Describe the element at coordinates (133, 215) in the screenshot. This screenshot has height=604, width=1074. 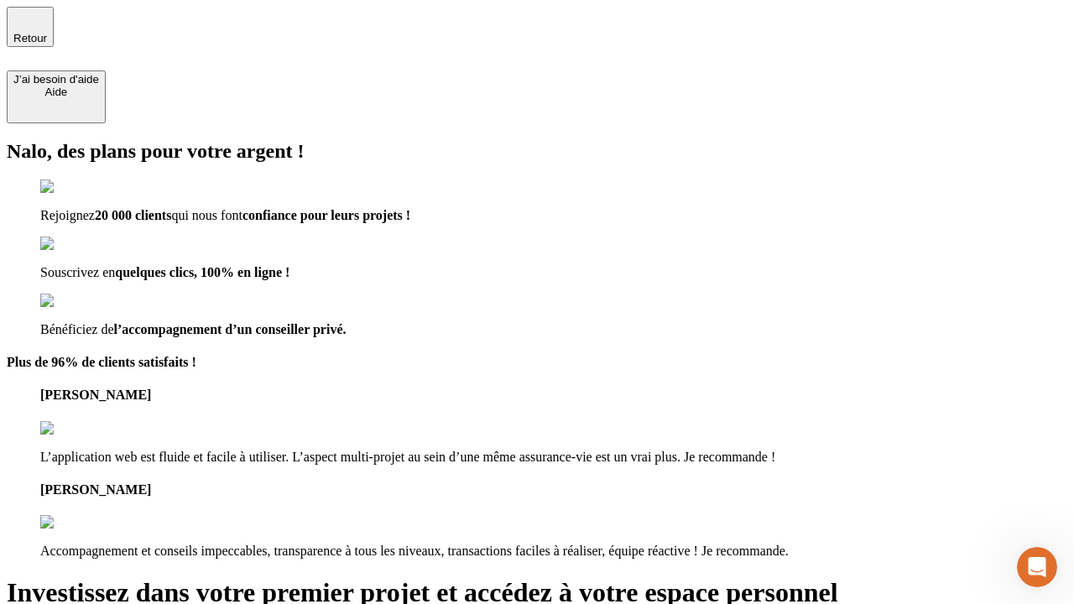
I see `span: 20 000 clients` at that location.